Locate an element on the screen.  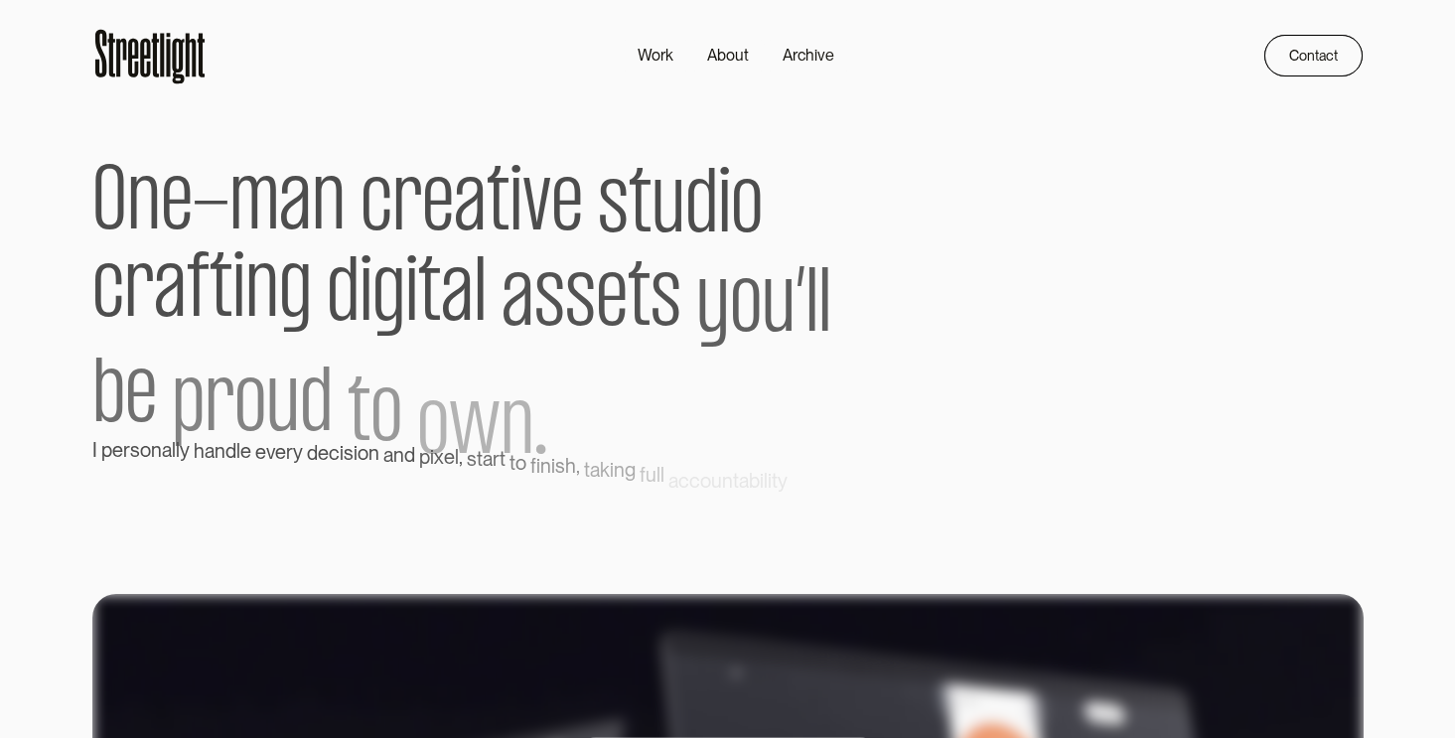
span: y is located at coordinates (782, 480).